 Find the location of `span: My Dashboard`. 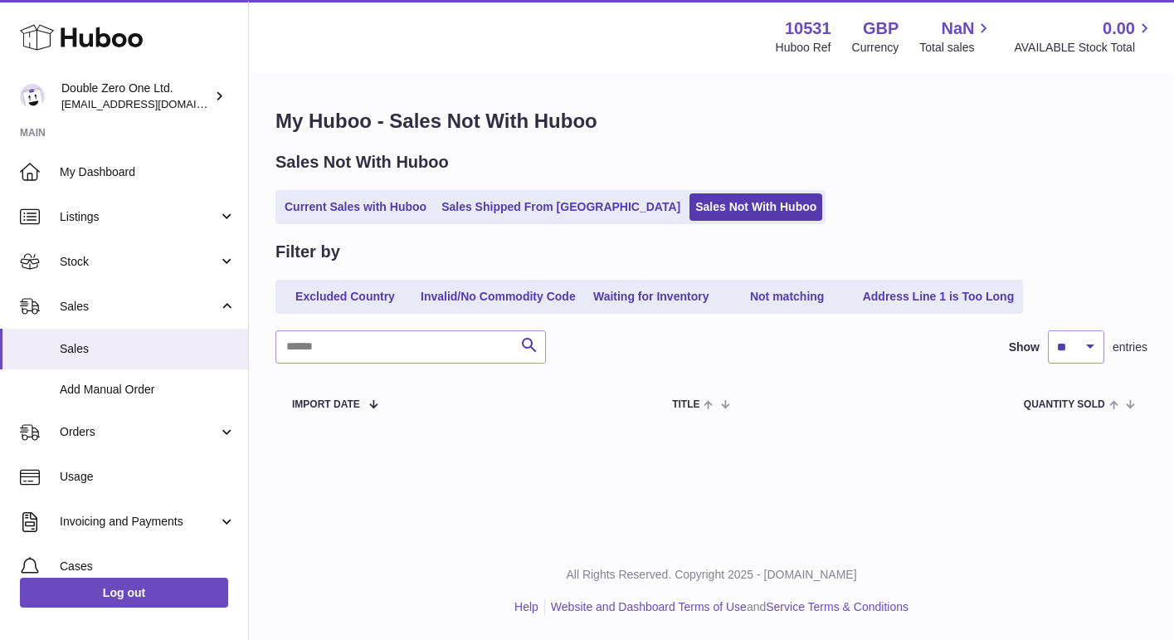

span: My Dashboard is located at coordinates (148, 172).